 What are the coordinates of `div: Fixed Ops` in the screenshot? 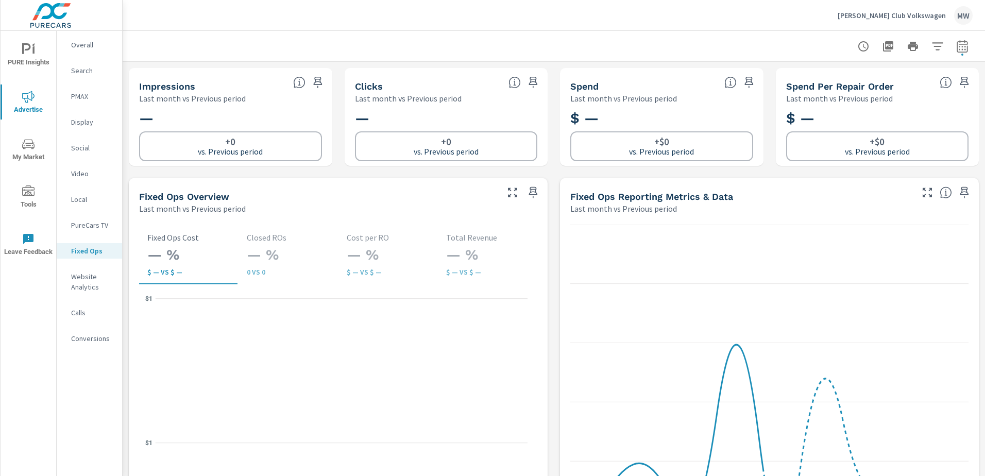 It's located at (89, 251).